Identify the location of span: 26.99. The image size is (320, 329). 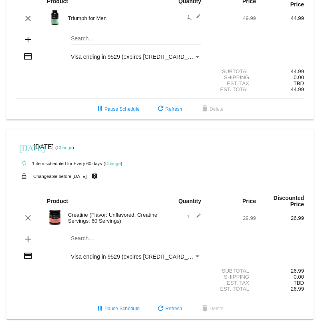
(297, 289).